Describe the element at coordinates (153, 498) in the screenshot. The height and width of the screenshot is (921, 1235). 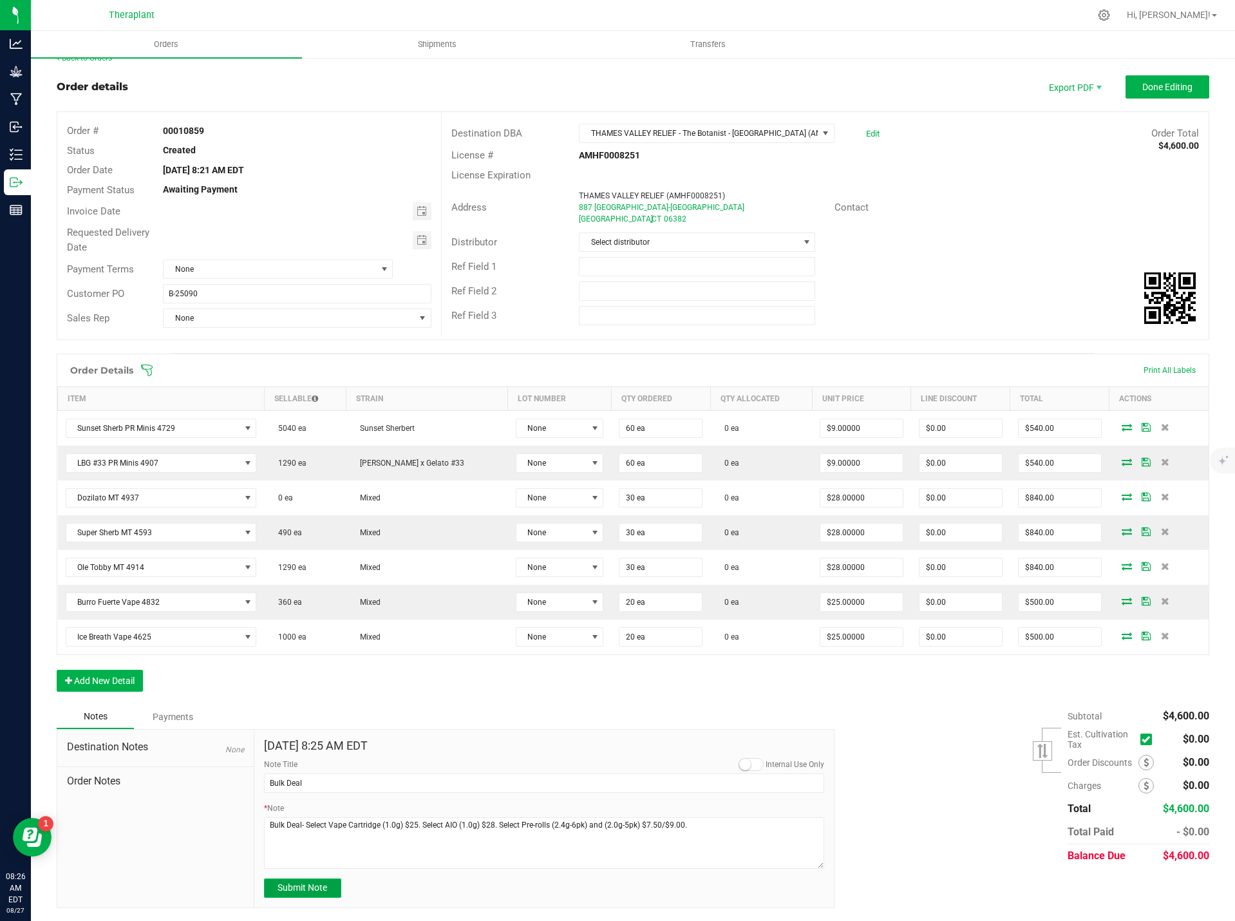
I see `span: Dozilato MT 4937` at that location.